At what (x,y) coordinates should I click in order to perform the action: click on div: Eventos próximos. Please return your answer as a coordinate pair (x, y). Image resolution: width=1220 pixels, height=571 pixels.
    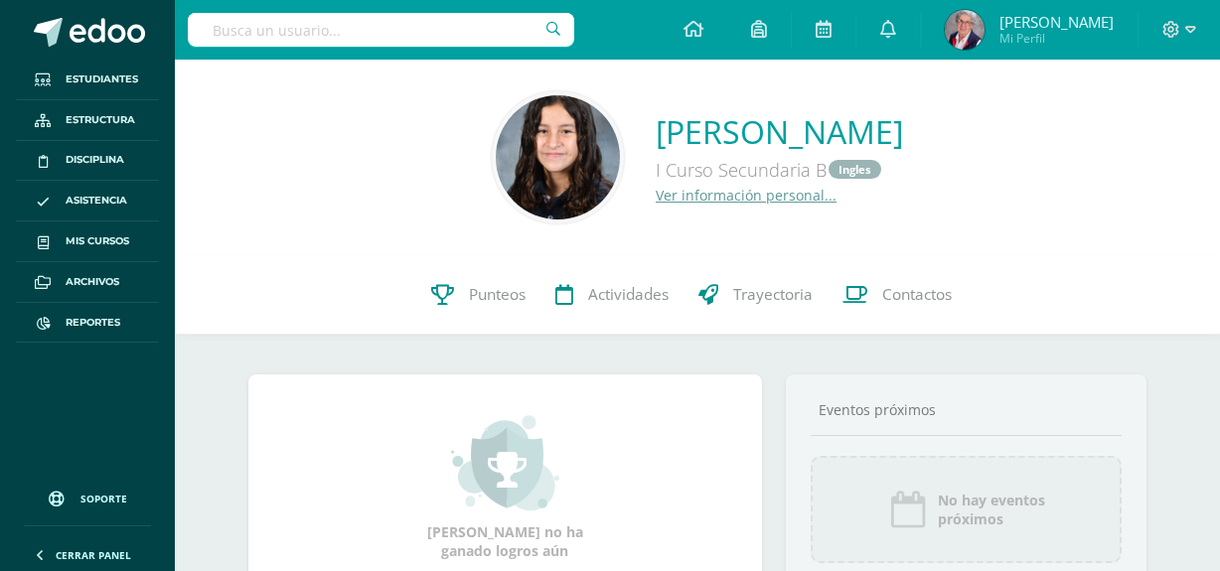
    Looking at the image, I should click on (966, 409).